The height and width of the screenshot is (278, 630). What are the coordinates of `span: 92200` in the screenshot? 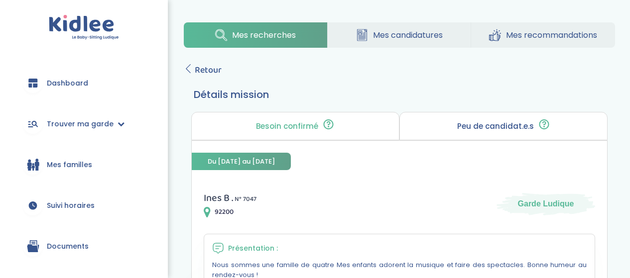 It's located at (224, 212).